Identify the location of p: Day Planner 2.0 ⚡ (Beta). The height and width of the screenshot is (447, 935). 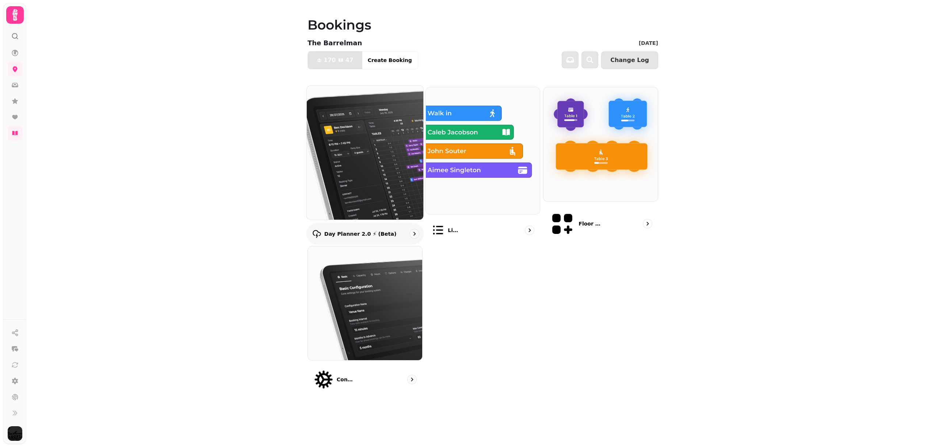
(361, 234).